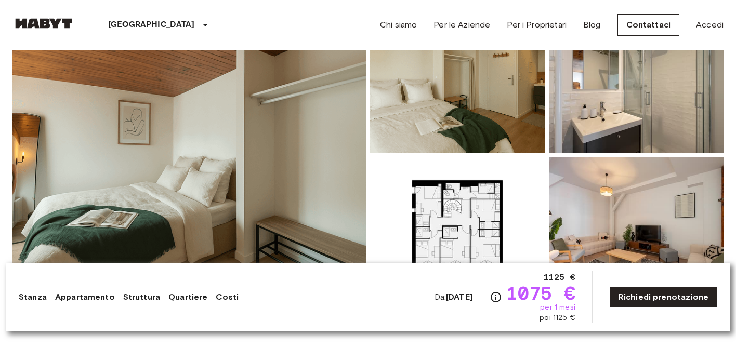 This screenshot has width=736, height=348. What do you see at coordinates (189, 155) in the screenshot?
I see `img: Marketing picture of unit FR-18-011-001-012` at bounding box center [189, 155].